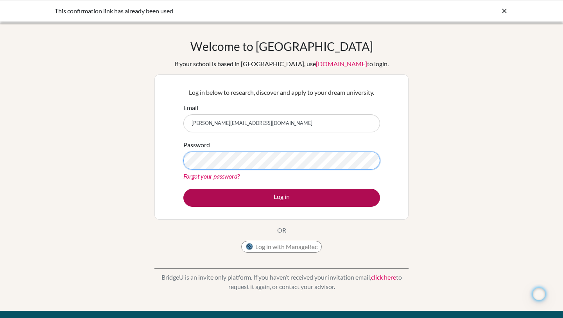 The height and width of the screenshot is (318, 563). Describe the element at coordinates (191, 108) in the screenshot. I see `label: Email` at that location.